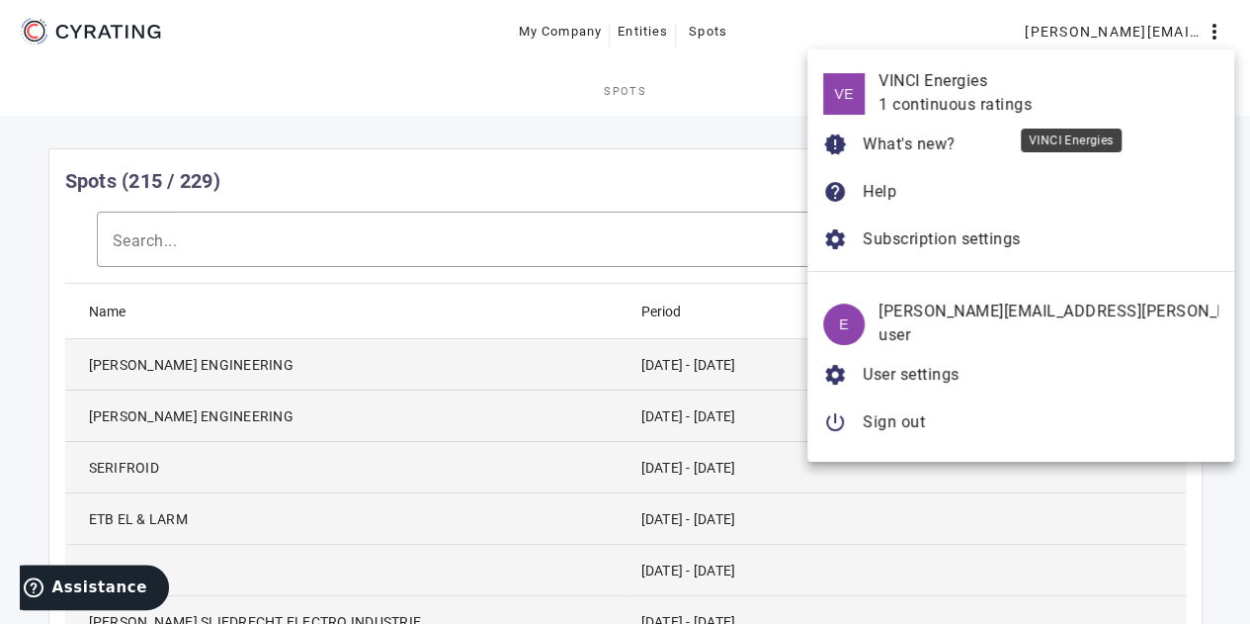  Describe the element at coordinates (1048, 335) in the screenshot. I see `div: user` at that location.